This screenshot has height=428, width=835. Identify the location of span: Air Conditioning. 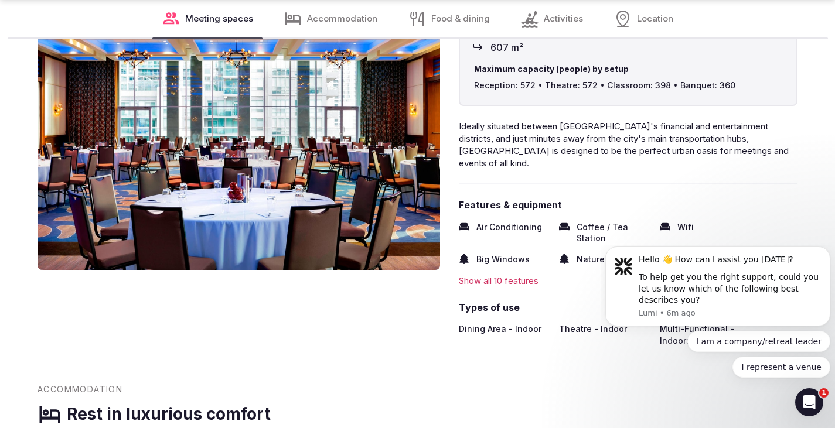
(509, 233).